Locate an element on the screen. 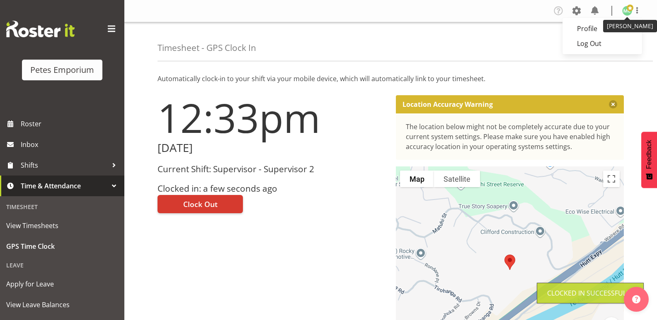 The width and height of the screenshot is (657, 320). span: GPS Time Clock is located at coordinates (62, 247).